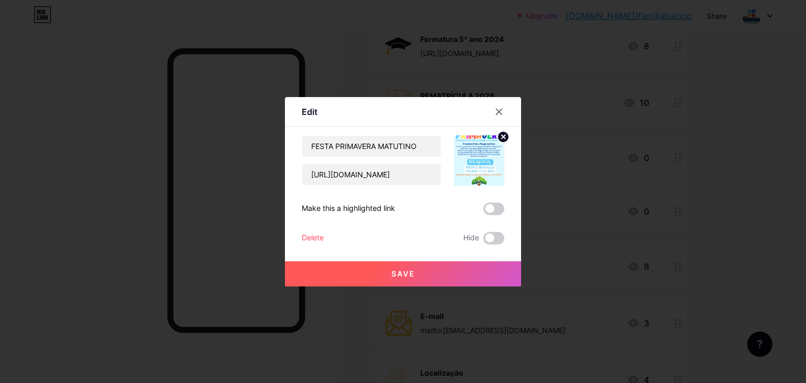 This screenshot has height=383, width=806. I want to click on img: link_thumbnail, so click(479, 161).